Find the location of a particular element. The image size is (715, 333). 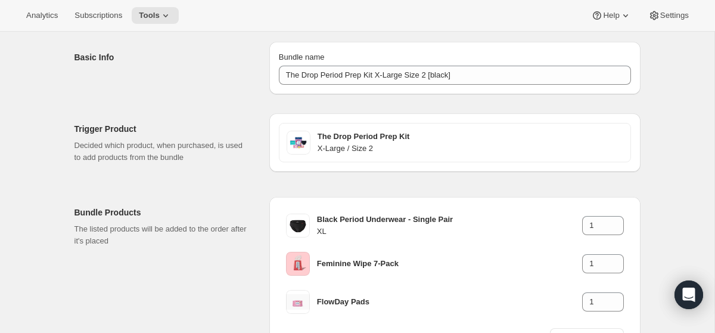

input: ie. Smoothie box is located at coordinates (455, 75).